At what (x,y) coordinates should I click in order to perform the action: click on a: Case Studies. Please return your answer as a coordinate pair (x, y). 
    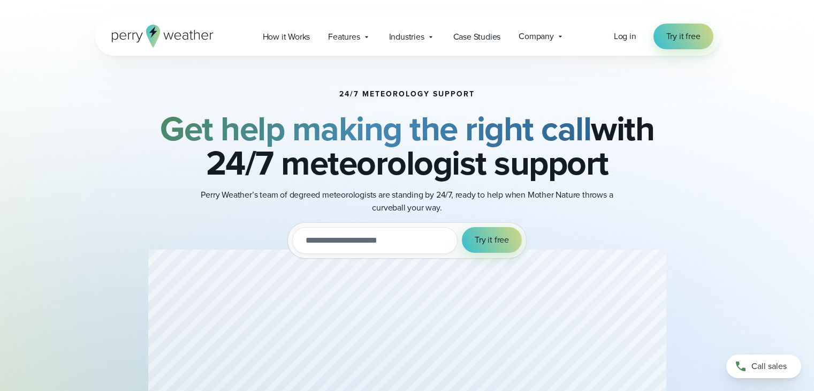
    Looking at the image, I should click on (477, 36).